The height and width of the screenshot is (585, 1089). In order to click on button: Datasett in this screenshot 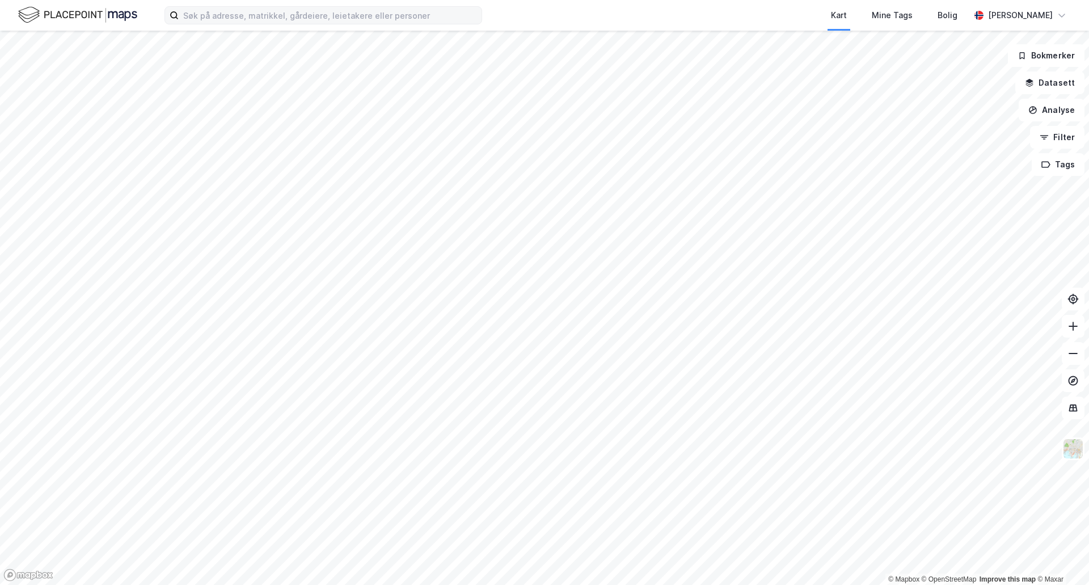, I will do `click(1050, 83)`.